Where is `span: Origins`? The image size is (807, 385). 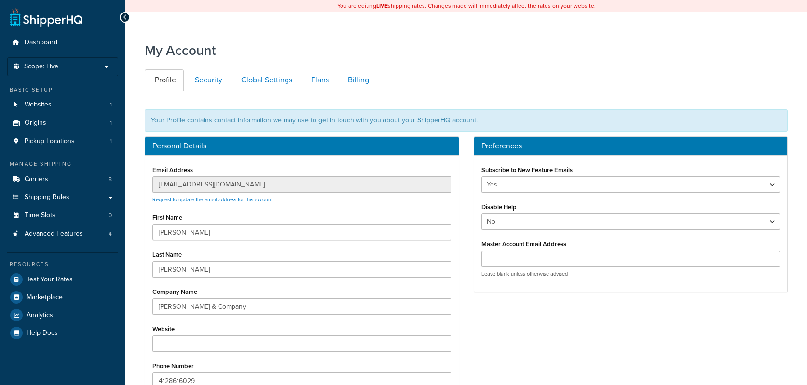
span: Origins is located at coordinates (35, 123).